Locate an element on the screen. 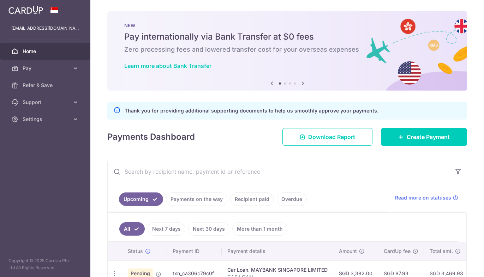  a: Next 7 days is located at coordinates (166, 229).